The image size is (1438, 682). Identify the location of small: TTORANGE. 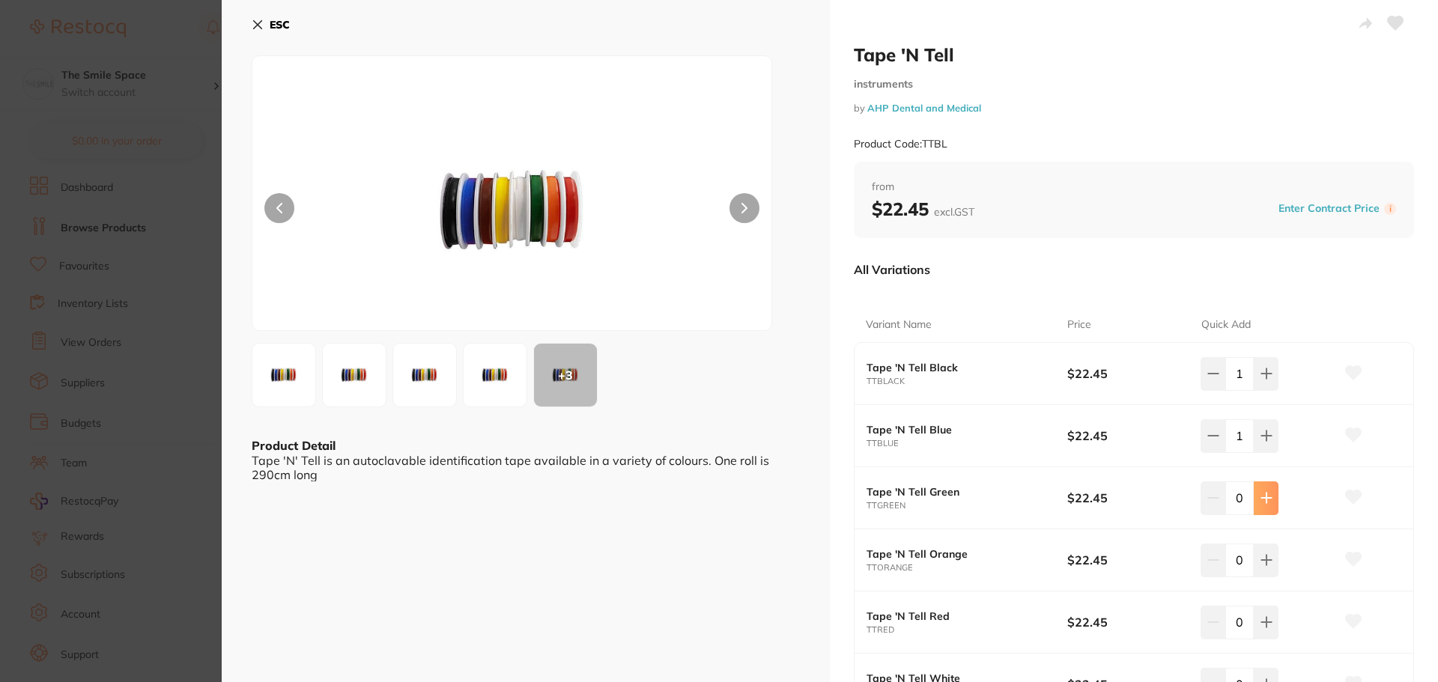
(967, 568).